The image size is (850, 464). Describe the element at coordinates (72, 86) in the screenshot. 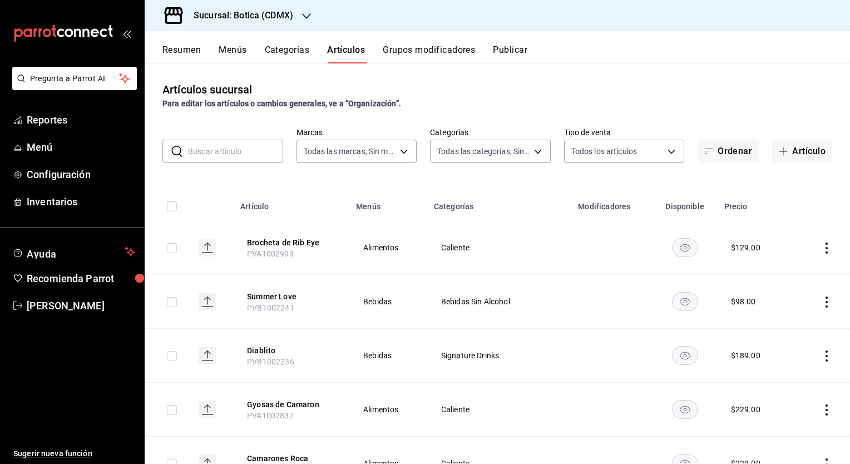

I see `a: Pregunta a Parrot AI` at that location.